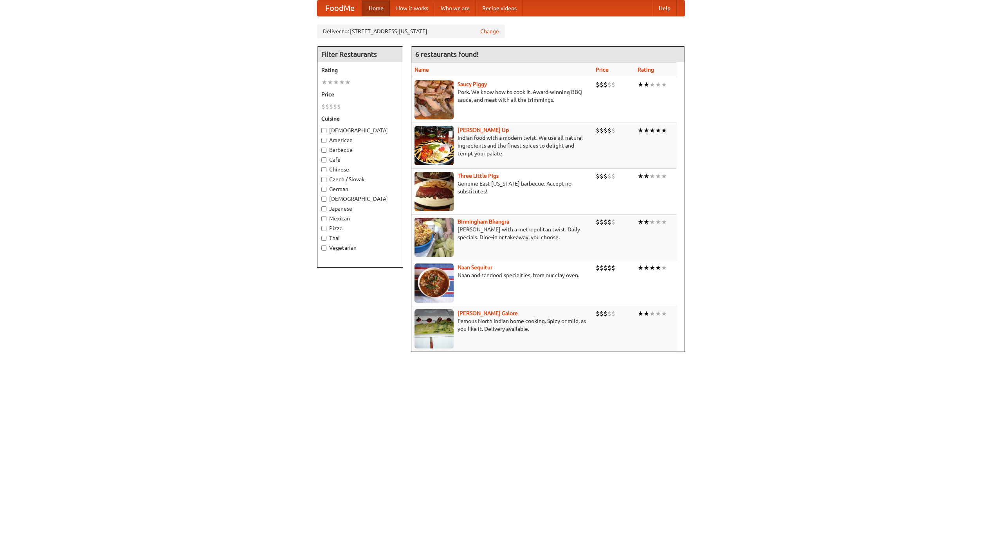 The image size is (1002, 554). I want to click on b: Birmingham Bhangra, so click(483, 221).